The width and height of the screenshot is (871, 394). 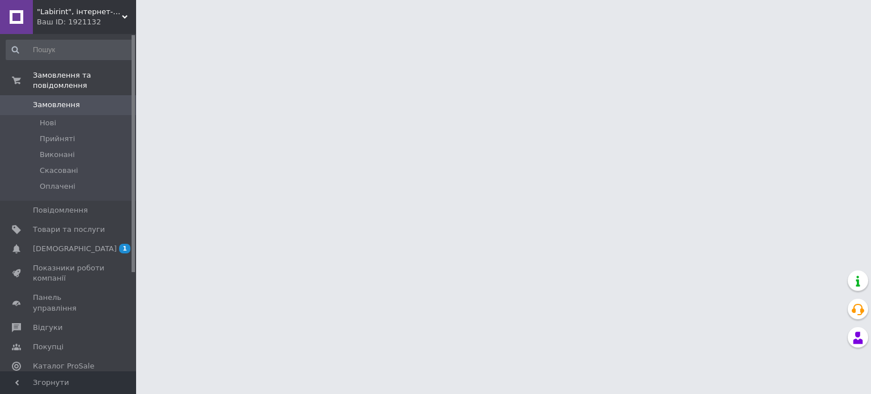 What do you see at coordinates (57, 187) in the screenshot?
I see `span: Оплачені` at bounding box center [57, 187].